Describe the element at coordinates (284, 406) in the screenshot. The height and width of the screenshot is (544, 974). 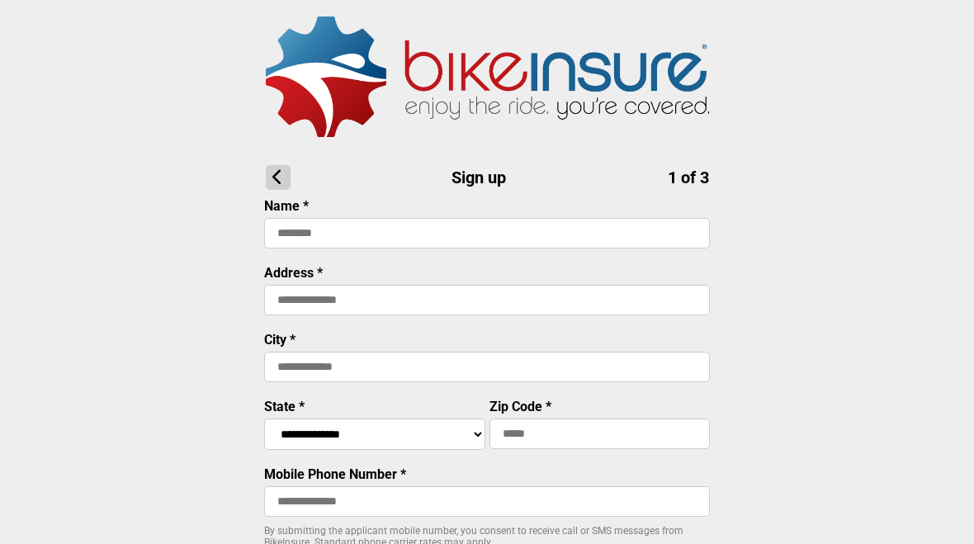
I see `label: State *` at that location.